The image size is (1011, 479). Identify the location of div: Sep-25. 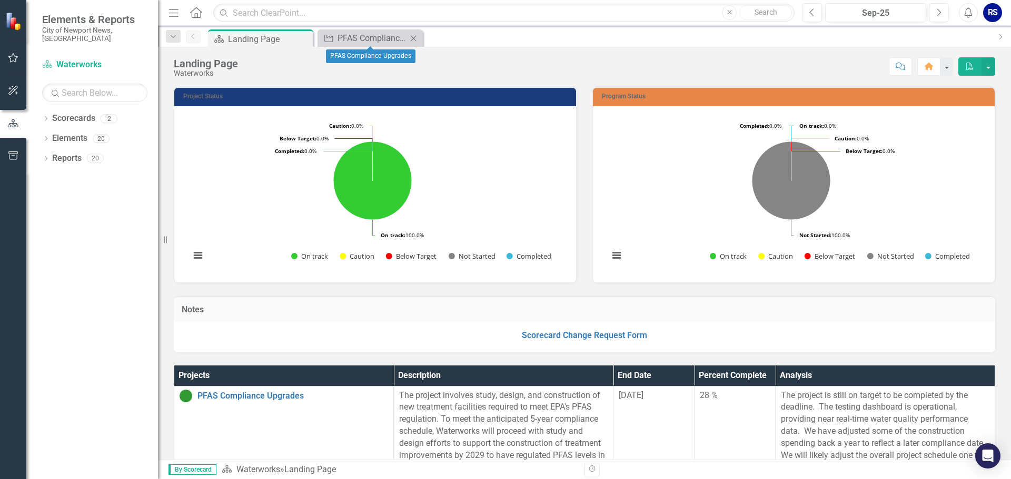
(875, 13).